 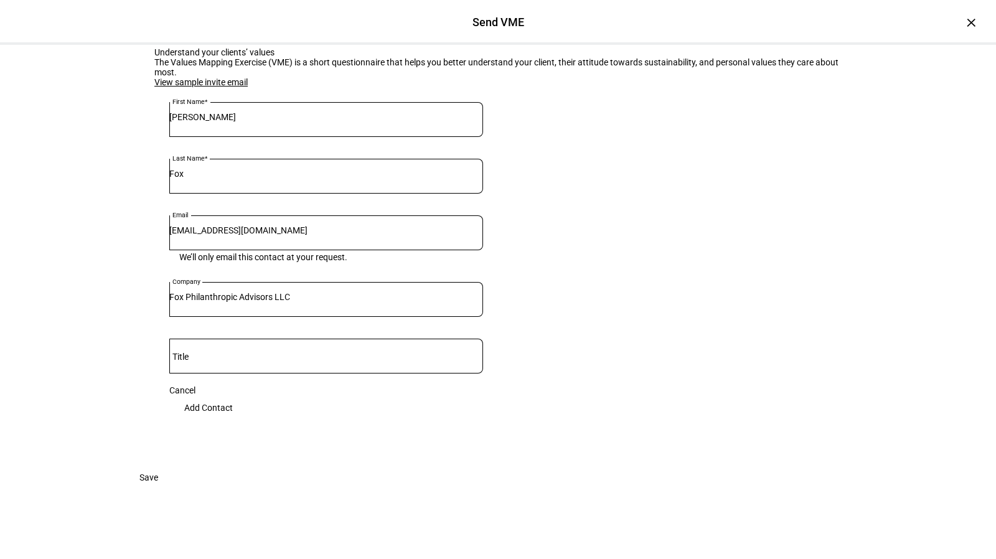 I want to click on a: View sample invite email, so click(x=201, y=82).